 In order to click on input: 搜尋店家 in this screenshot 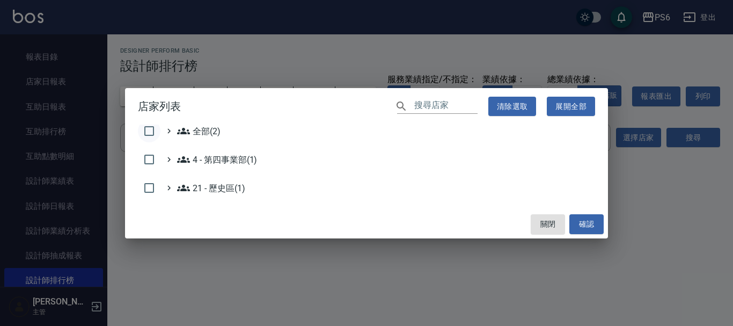, I will do `click(446, 106)`.